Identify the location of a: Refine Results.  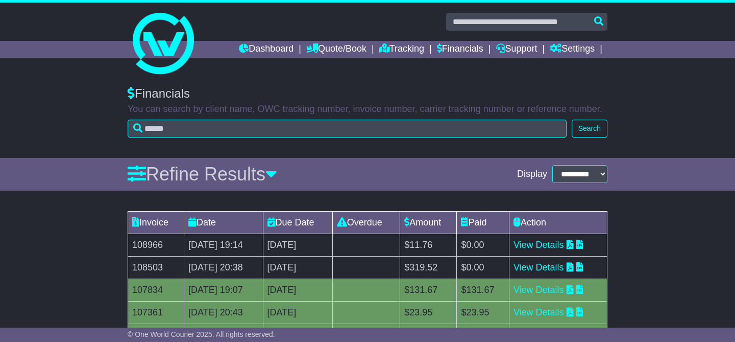
(202, 174).